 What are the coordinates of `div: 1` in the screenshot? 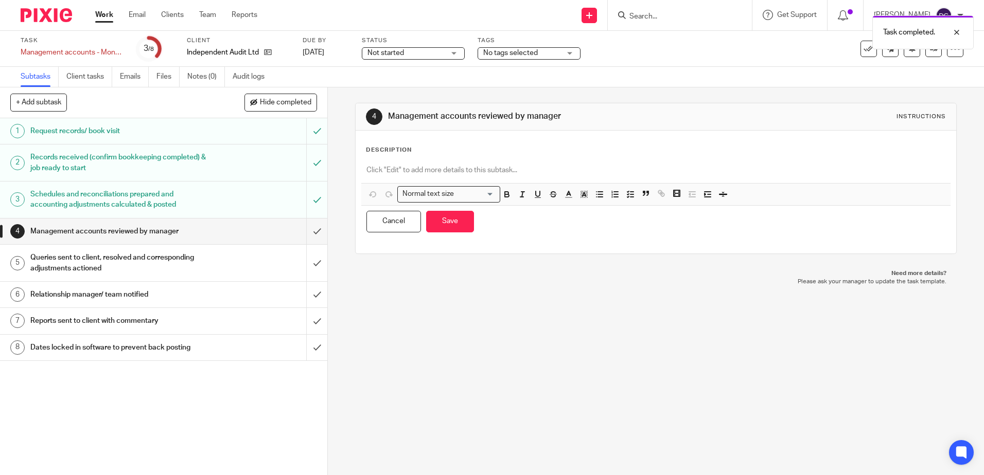 It's located at (17, 131).